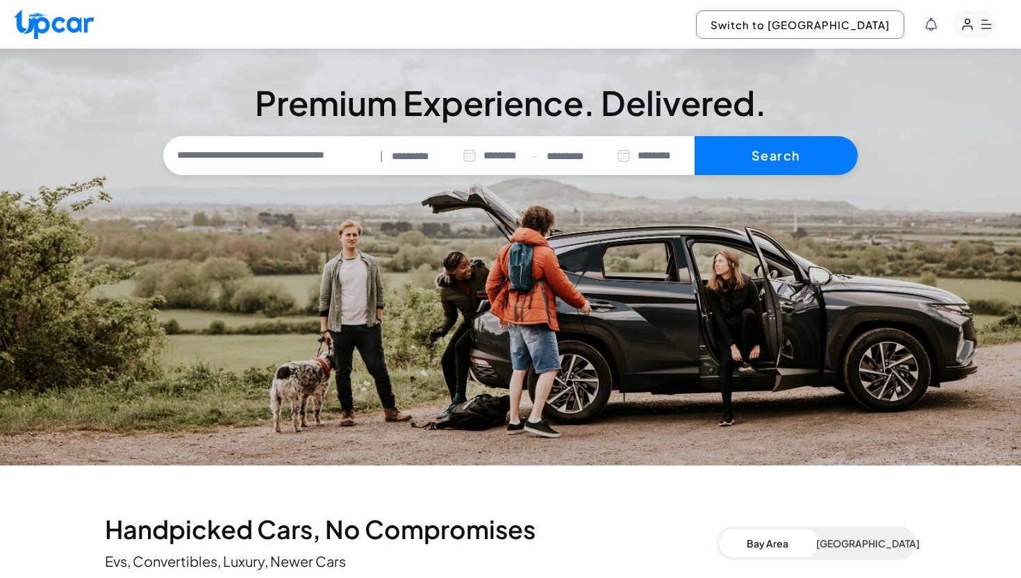  Describe the element at coordinates (767, 543) in the screenshot. I see `button: Bay Area` at that location.